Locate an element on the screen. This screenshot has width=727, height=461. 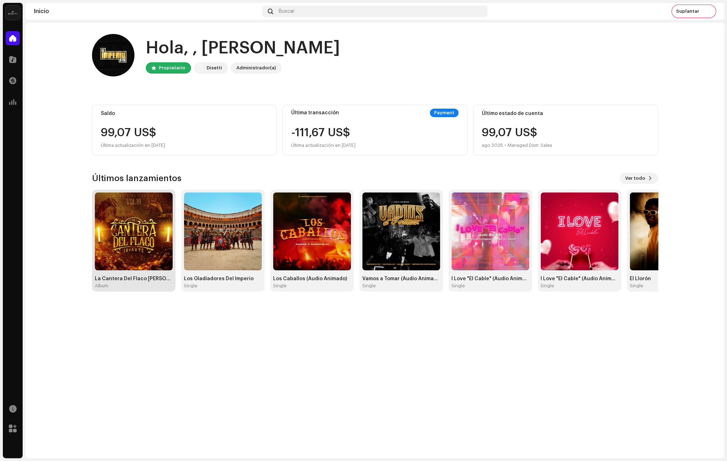
re-o-card-value: Saldo is located at coordinates (184, 130).